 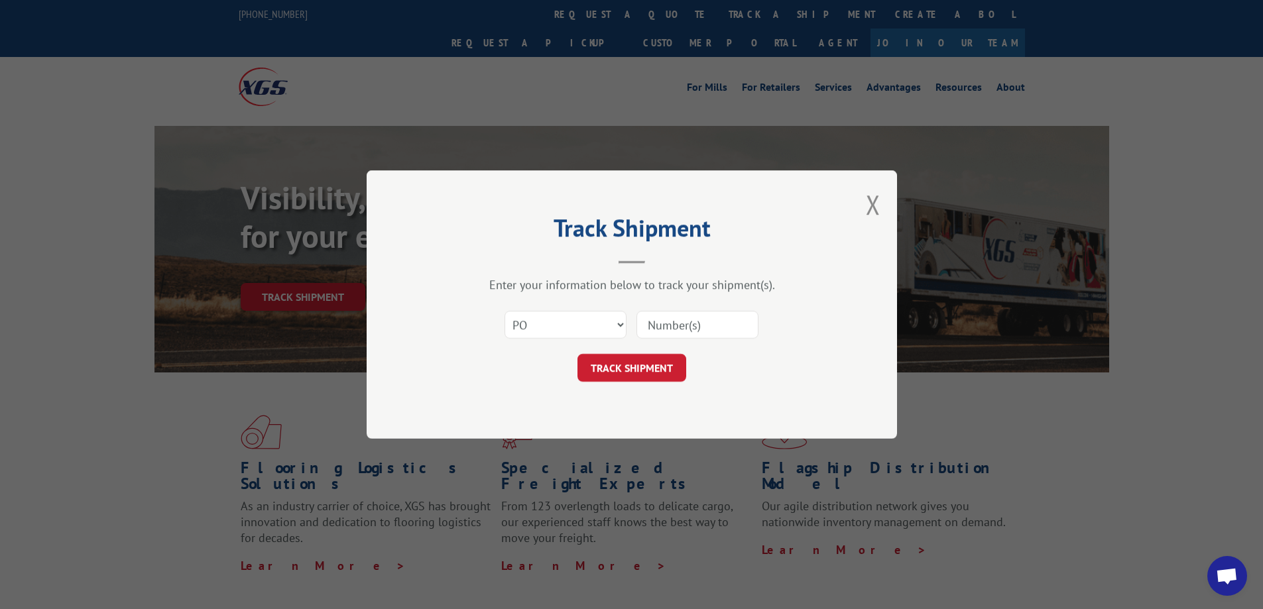 What do you see at coordinates (873, 204) in the screenshot?
I see `button: Close modal` at bounding box center [873, 204].